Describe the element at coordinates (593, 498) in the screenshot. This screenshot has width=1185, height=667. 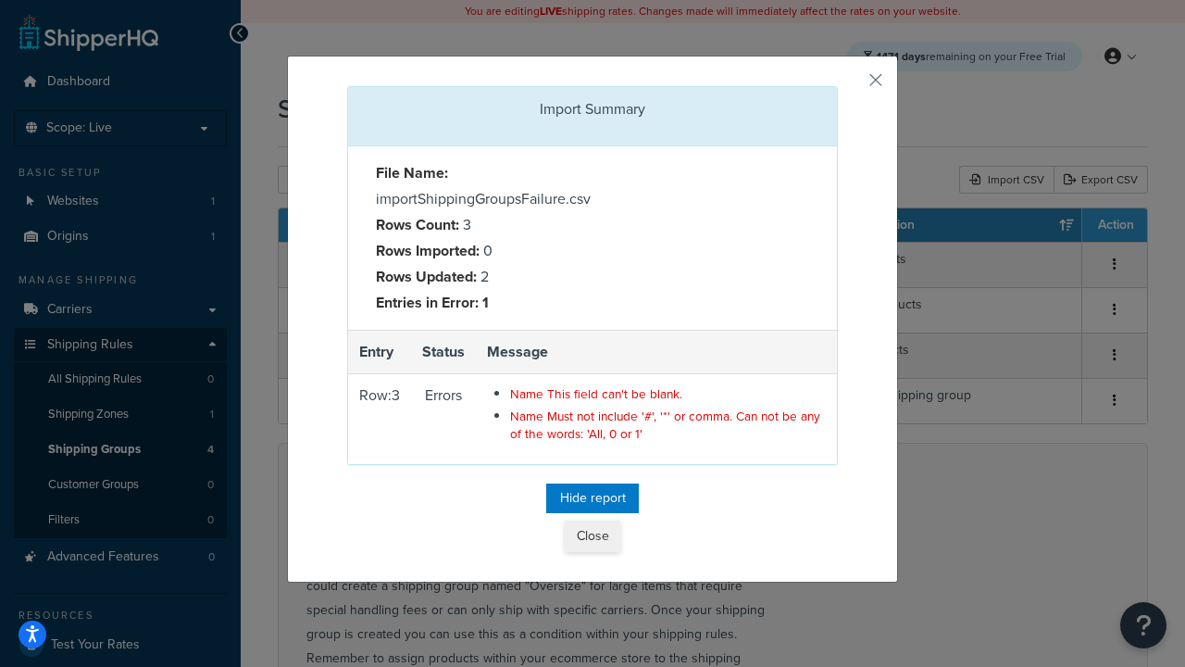
I see `button: Hide report` at that location.